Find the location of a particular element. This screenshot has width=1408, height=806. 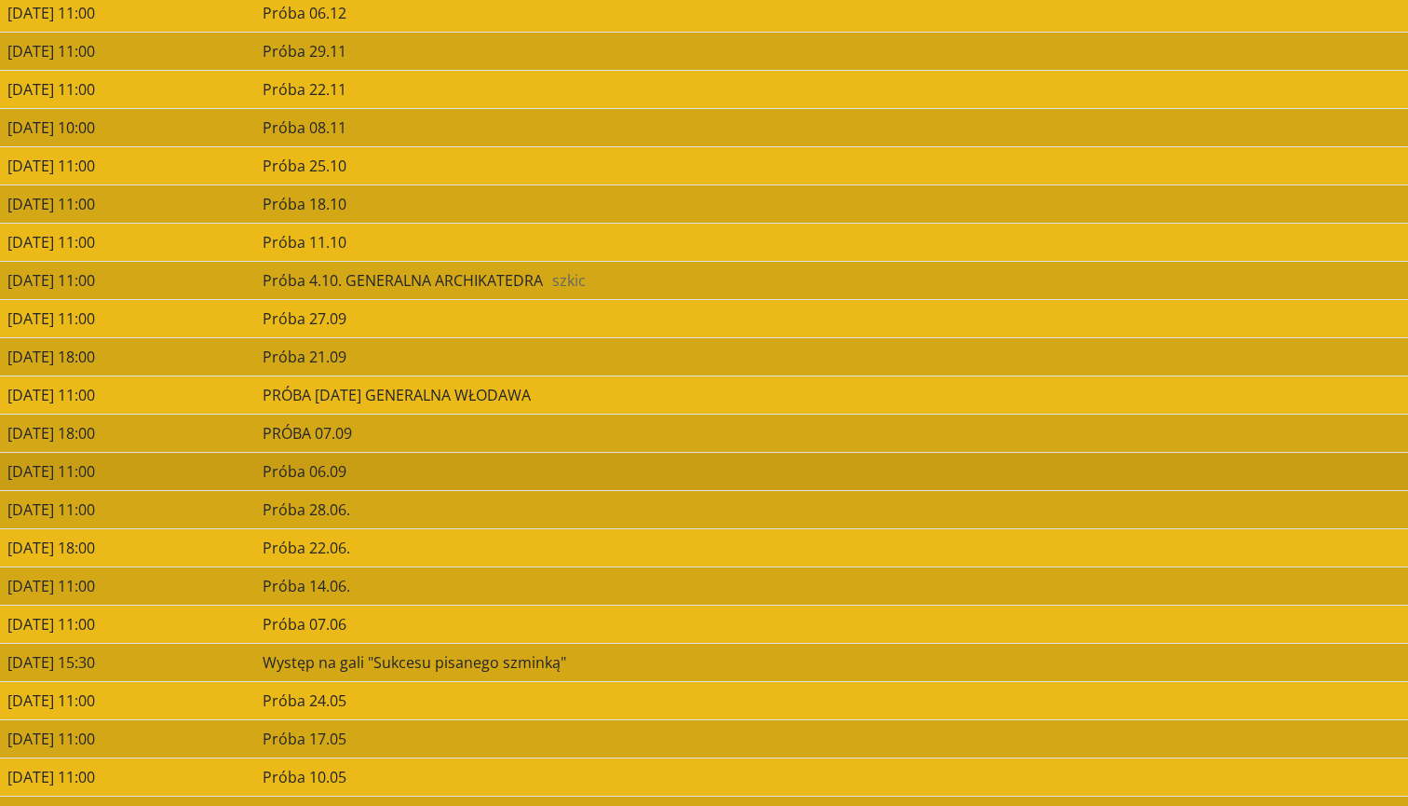

td: Próba 11.10 is located at coordinates (832, 241).